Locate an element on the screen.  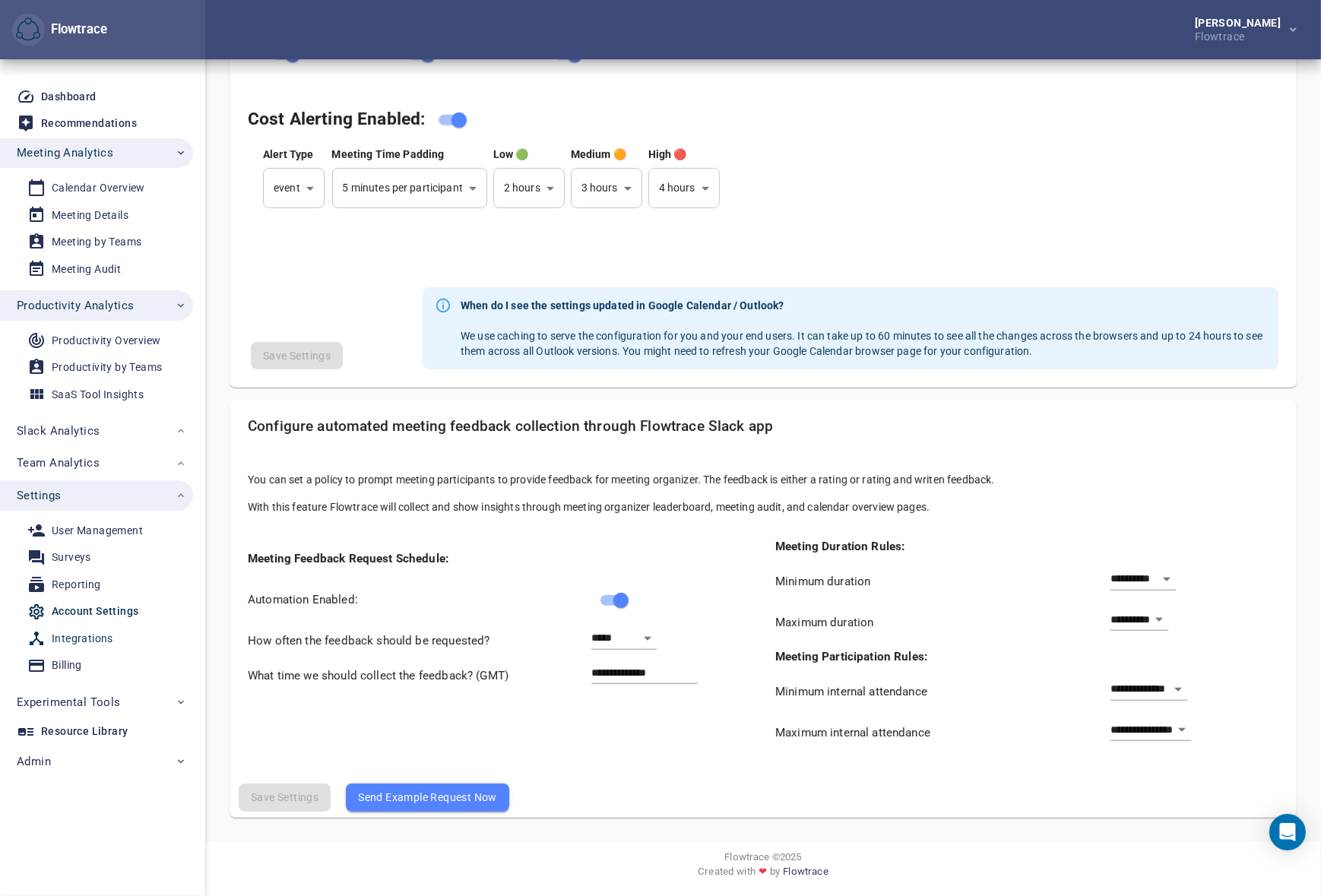
span: You can choose to show the alert based on individual event, or based on recurring event time esti... is located at coordinates (288, 155).